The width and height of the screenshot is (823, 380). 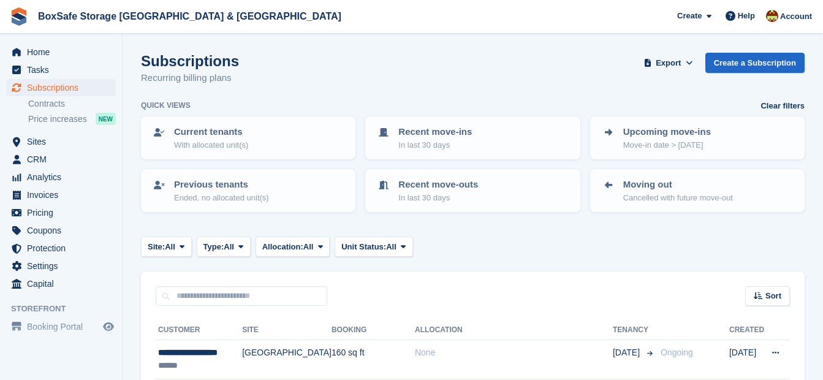 I want to click on a: Recent move-ins In last 30 days, so click(x=472, y=138).